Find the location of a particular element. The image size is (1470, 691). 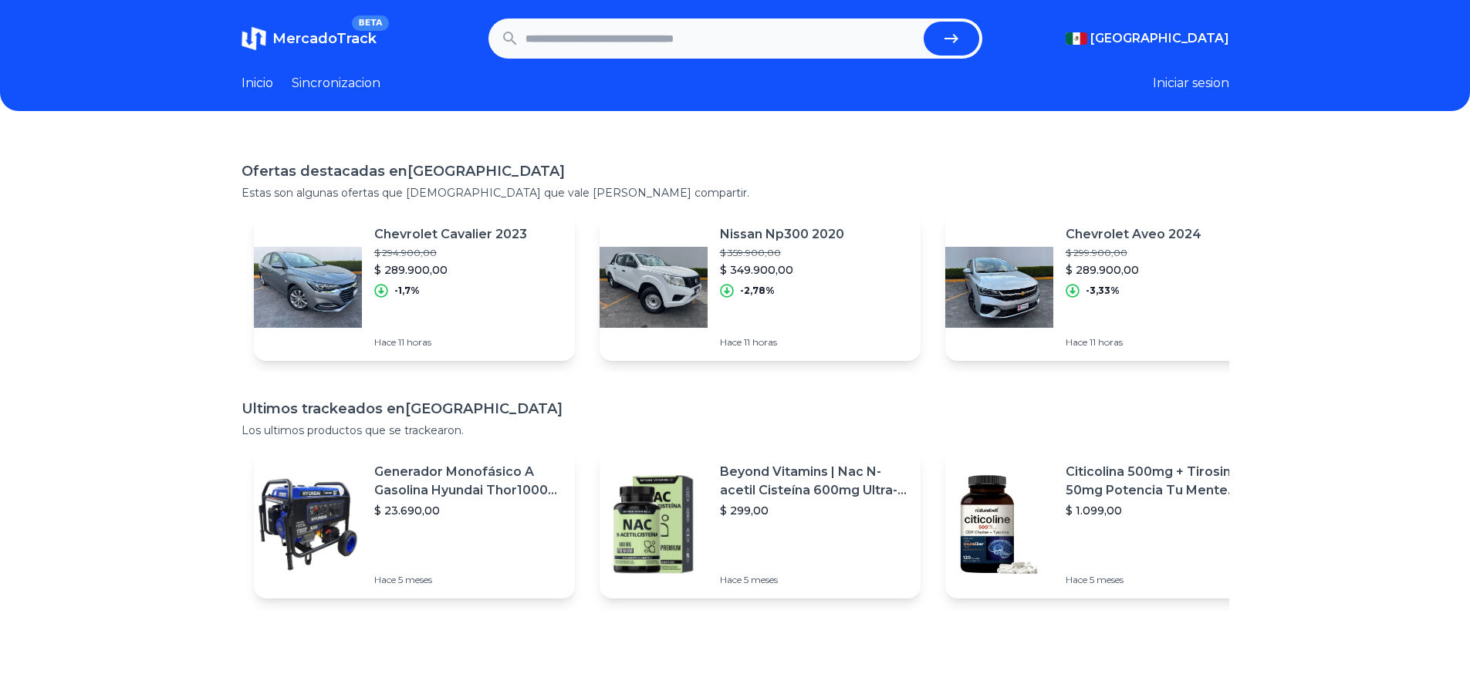

a: Featured imageChevrolet Aveo 2024$ 299.900,00$ 289.900,00-3,33%Hace 11 horas is located at coordinates (1106, 287).